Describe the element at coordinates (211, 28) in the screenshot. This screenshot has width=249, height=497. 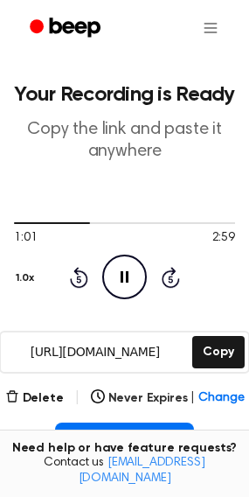
I see `button: Open menu` at that location.